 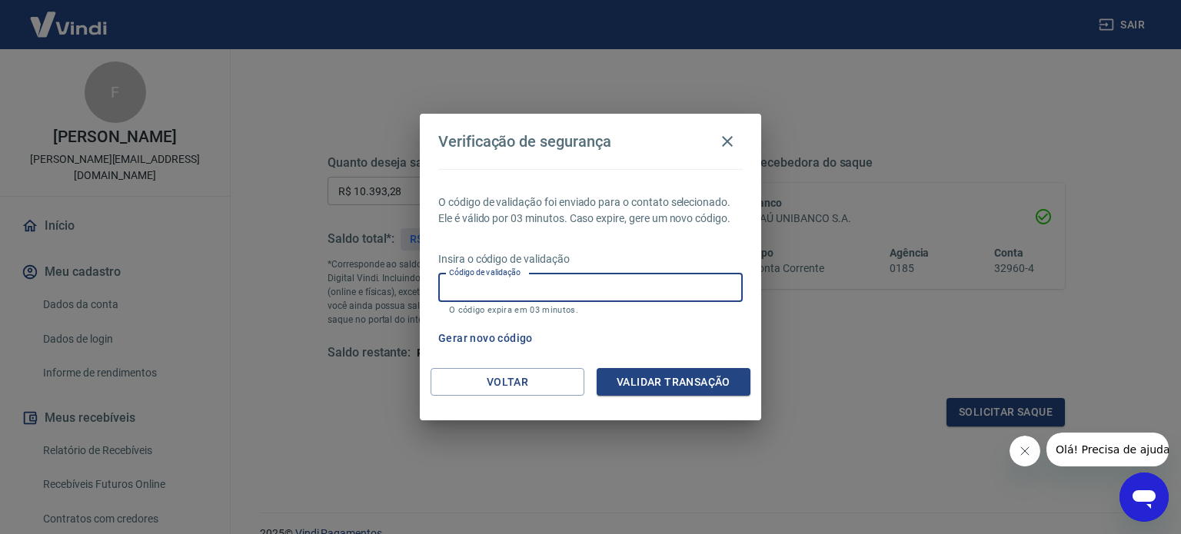 I want to click on p: O código de validação foi enviado para o contato selecionado. Ele é válido por 03 minutos. Caso e..., so click(x=591, y=211).